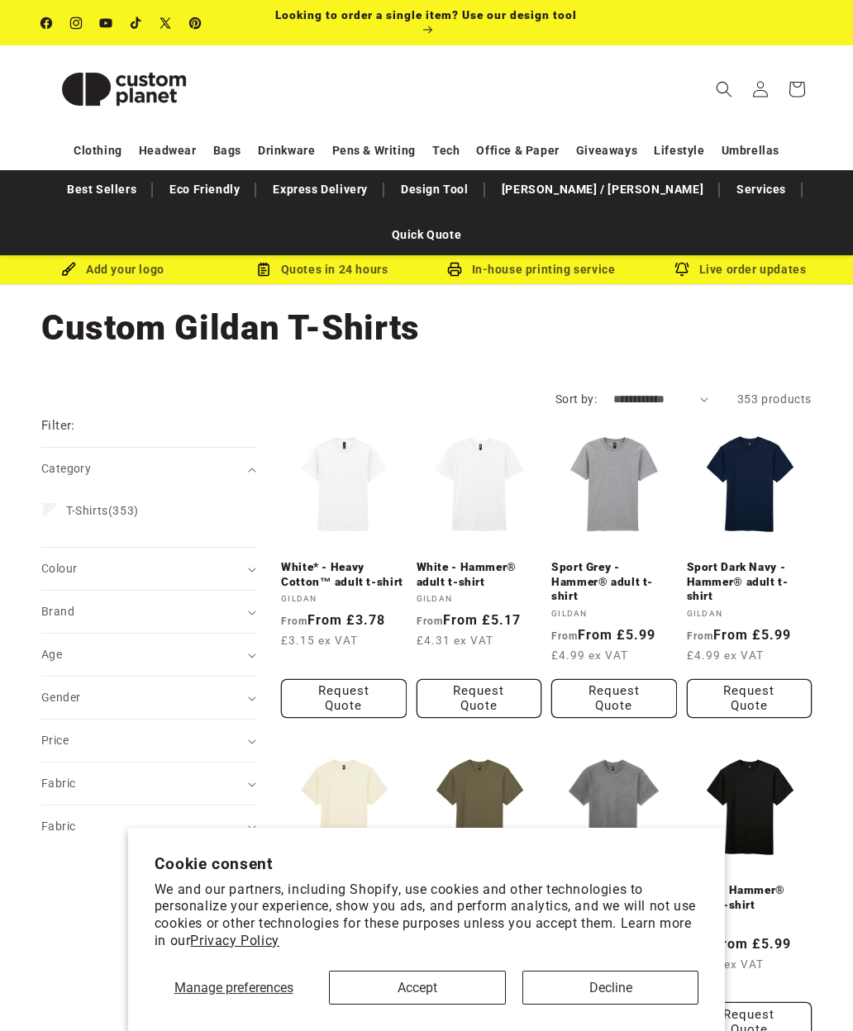 The height and width of the screenshot is (1031, 853). What do you see at coordinates (576, 399) in the screenshot?
I see `label: Sort by:` at bounding box center [576, 399].